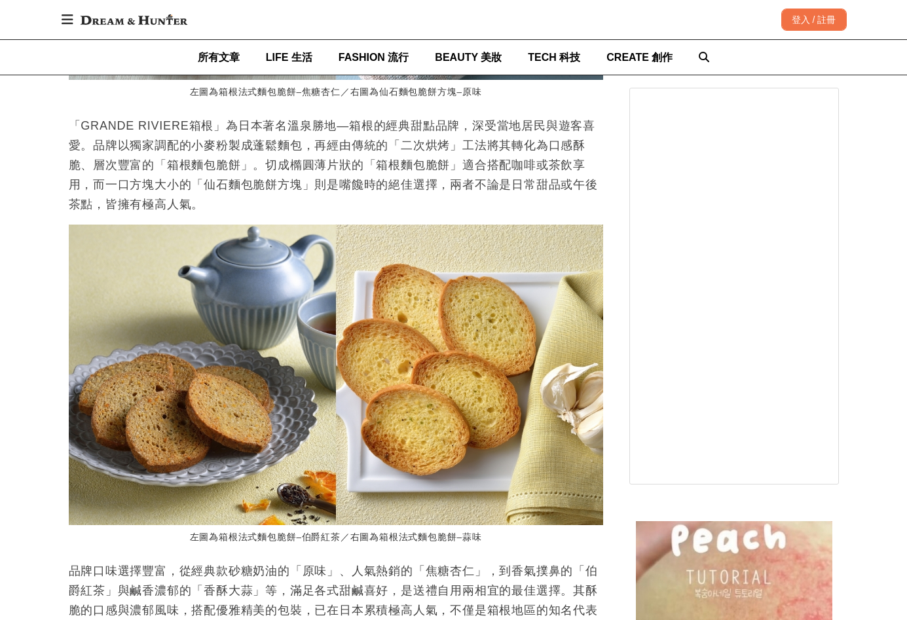 This screenshot has height=620, width=907. Describe the element at coordinates (219, 57) in the screenshot. I see `a: 所有文章` at that location.